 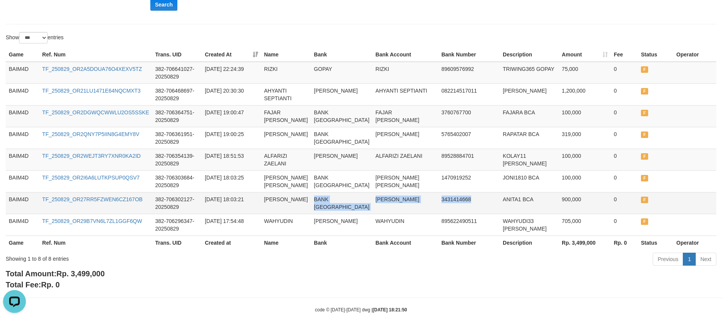 What do you see at coordinates (585, 73) in the screenshot?
I see `td: 75,000` at bounding box center [585, 73].